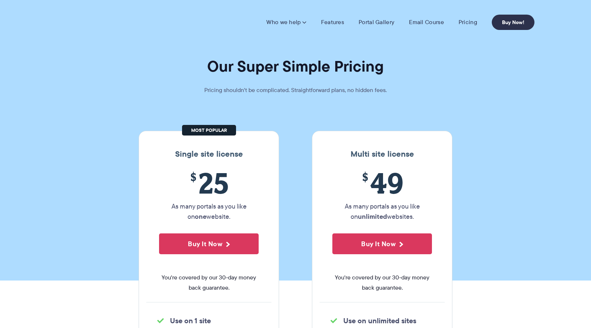  What do you see at coordinates (296, 90) in the screenshot?
I see `p: Pricing shouldn't be complicated. Straightforward plans, no hidden fees.` at bounding box center [296, 90].